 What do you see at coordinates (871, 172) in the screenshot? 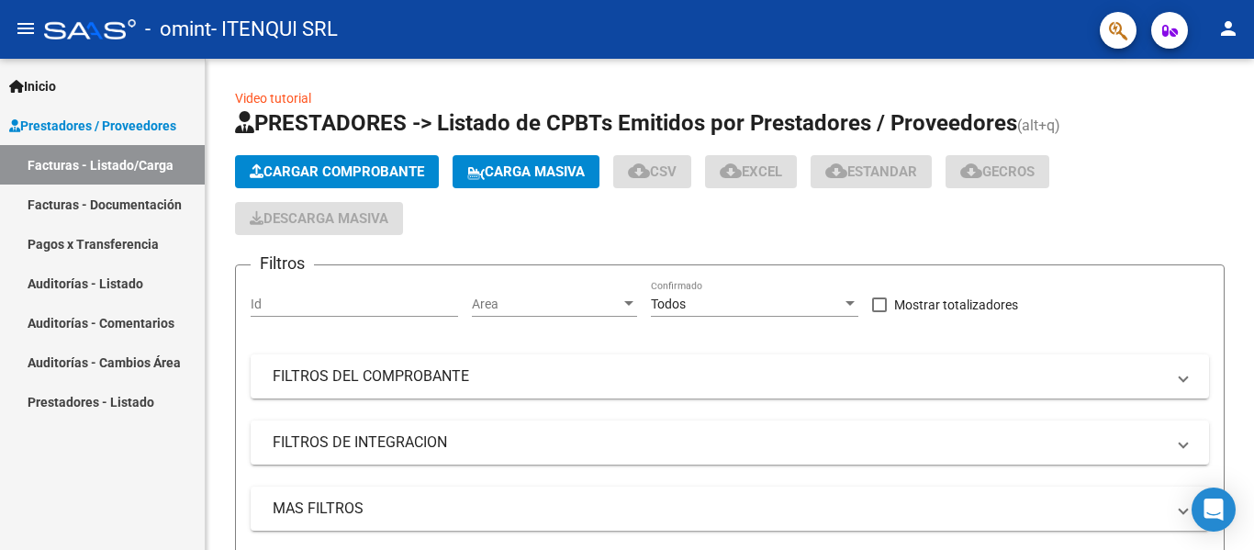
I see `button: Estandar` at bounding box center [871, 172].